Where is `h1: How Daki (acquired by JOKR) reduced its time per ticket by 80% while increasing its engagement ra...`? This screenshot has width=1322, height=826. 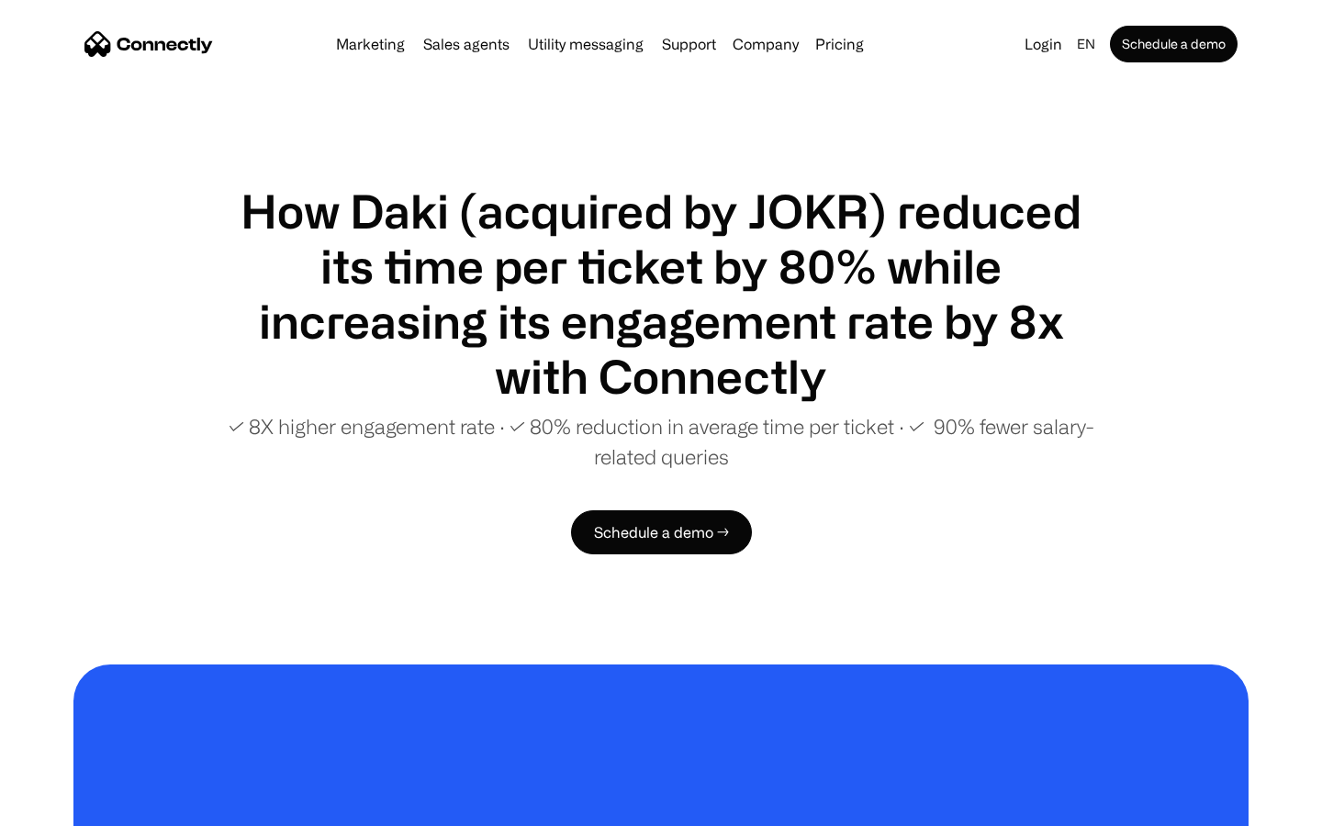
h1: How Daki (acquired by JOKR) reduced its time per ticket by 80% while increasing its engagement ra... is located at coordinates (661, 294).